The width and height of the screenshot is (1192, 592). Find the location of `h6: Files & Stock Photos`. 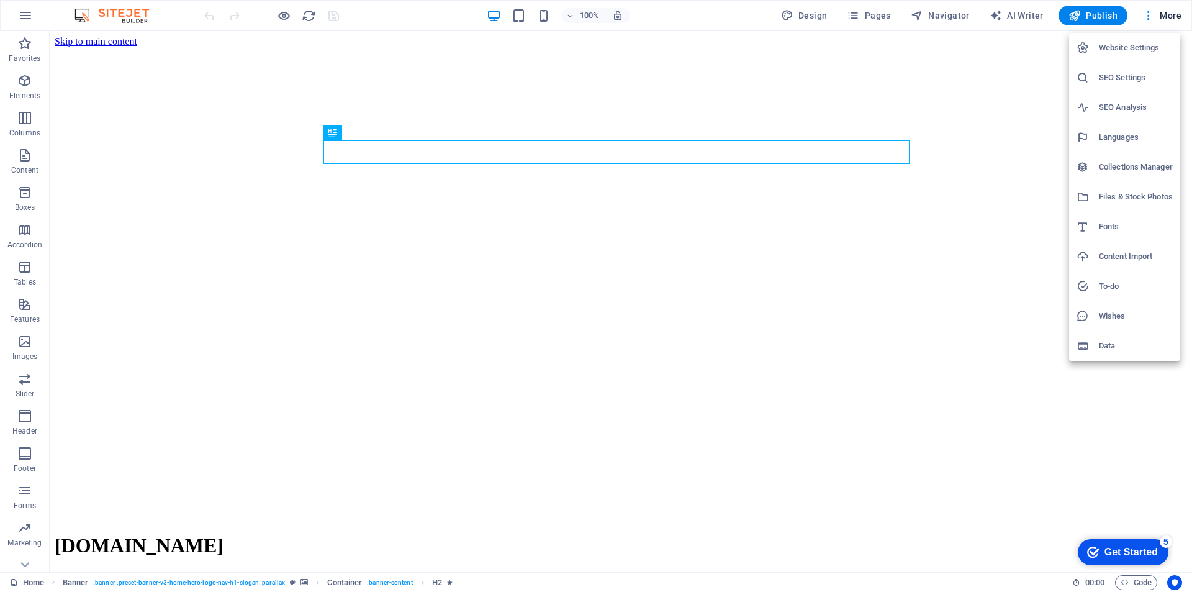

h6: Files & Stock Photos is located at coordinates (1136, 197).